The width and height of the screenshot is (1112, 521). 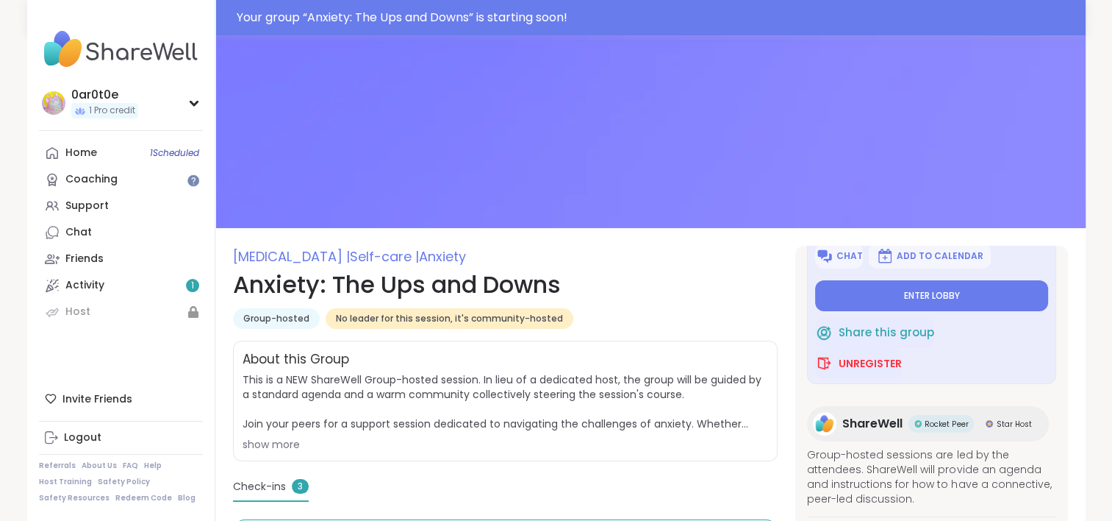 What do you see at coordinates (174, 153) in the screenshot?
I see `span: 1 Scheduled` at bounding box center [174, 153].